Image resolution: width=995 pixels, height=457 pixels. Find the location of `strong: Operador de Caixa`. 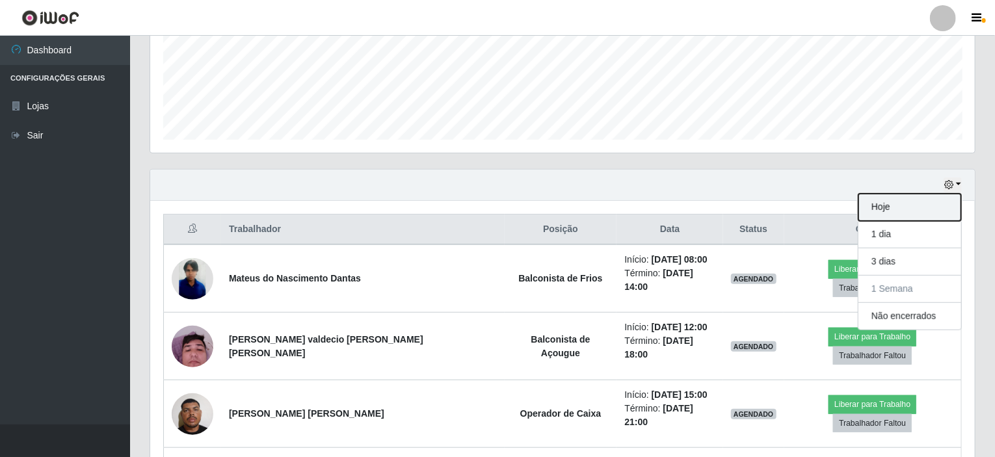

strong: Operador de Caixa is located at coordinates (561, 414).